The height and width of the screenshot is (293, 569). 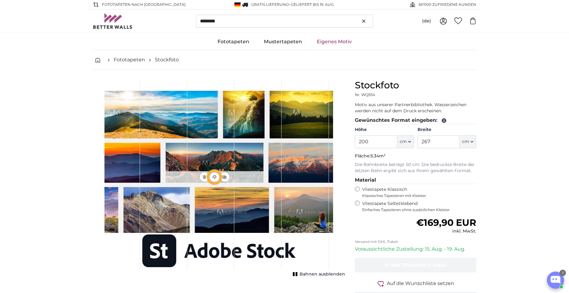 I want to click on span: €169,90 EUR, so click(x=446, y=223).